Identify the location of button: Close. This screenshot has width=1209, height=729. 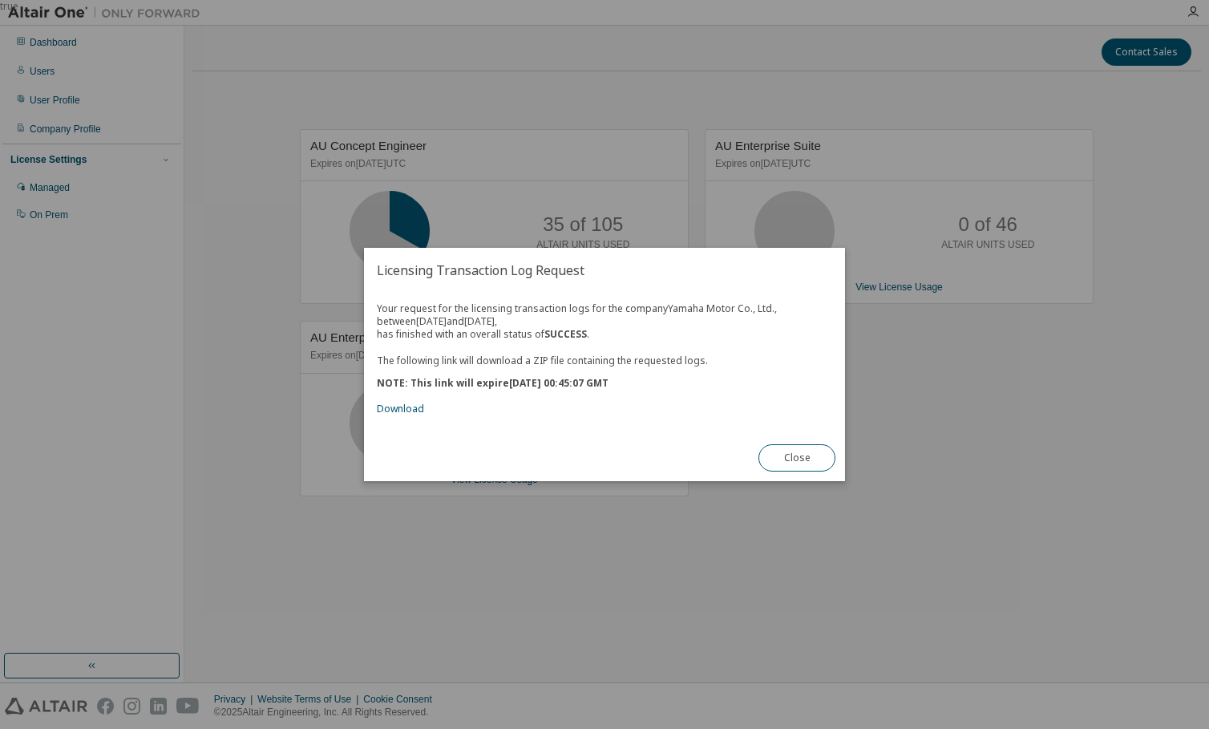
(797, 458).